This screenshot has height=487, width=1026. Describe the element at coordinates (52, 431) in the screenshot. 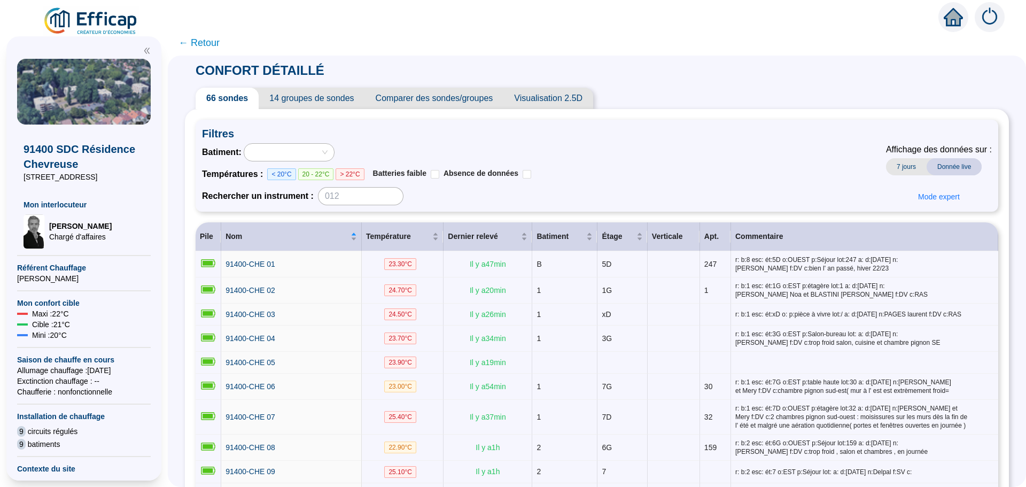

I see `span: circuits régulés` at that location.